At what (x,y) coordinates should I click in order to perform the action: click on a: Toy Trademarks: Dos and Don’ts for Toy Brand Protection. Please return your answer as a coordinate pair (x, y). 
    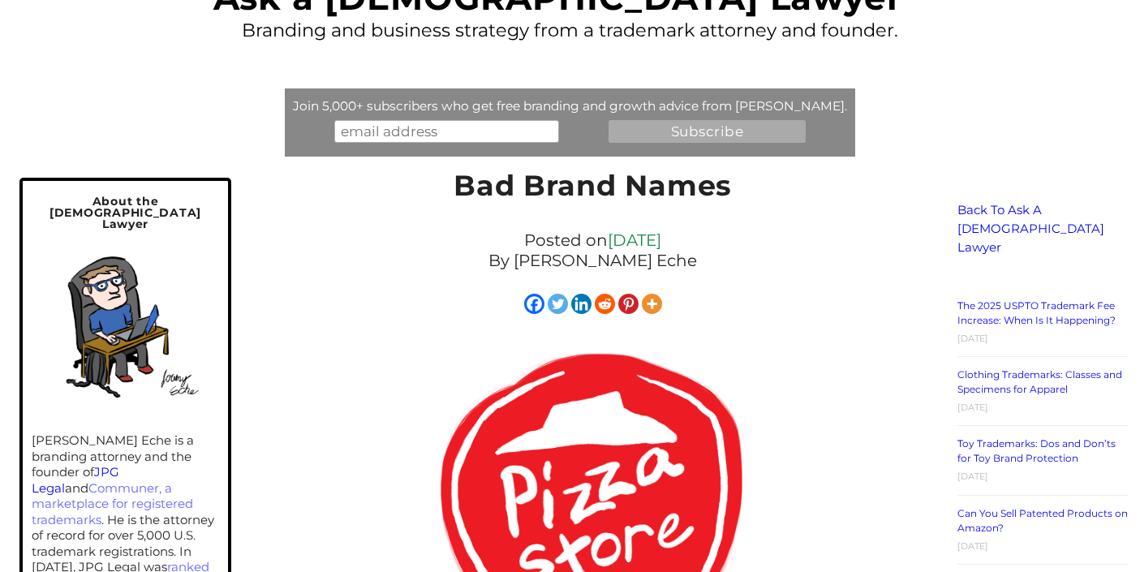
    Looking at the image, I should click on (1036, 450).